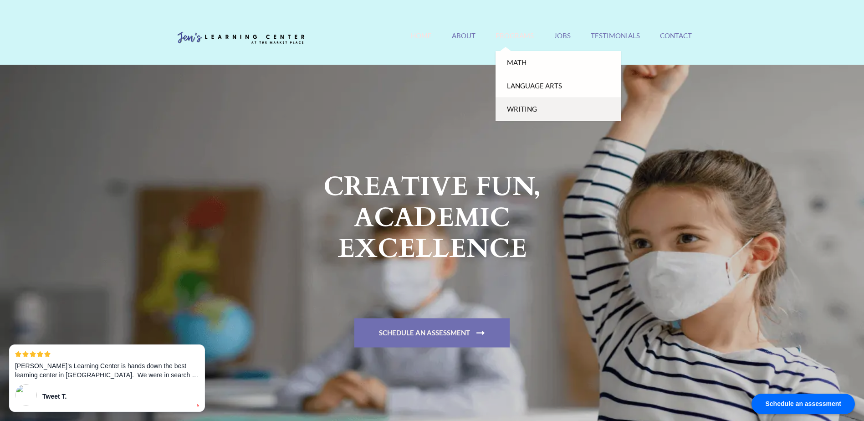 Image resolution: width=864 pixels, height=421 pixels. What do you see at coordinates (515, 41) in the screenshot?
I see `a: Programs` at bounding box center [515, 41].